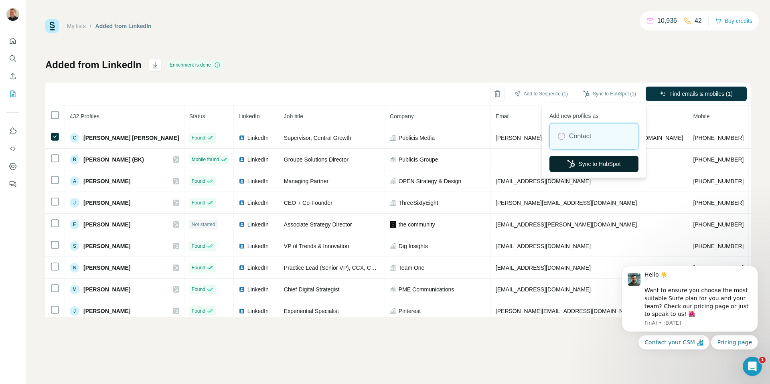 Image resolution: width=770 pixels, height=384 pixels. I want to click on span: PME Communications, so click(426, 290).